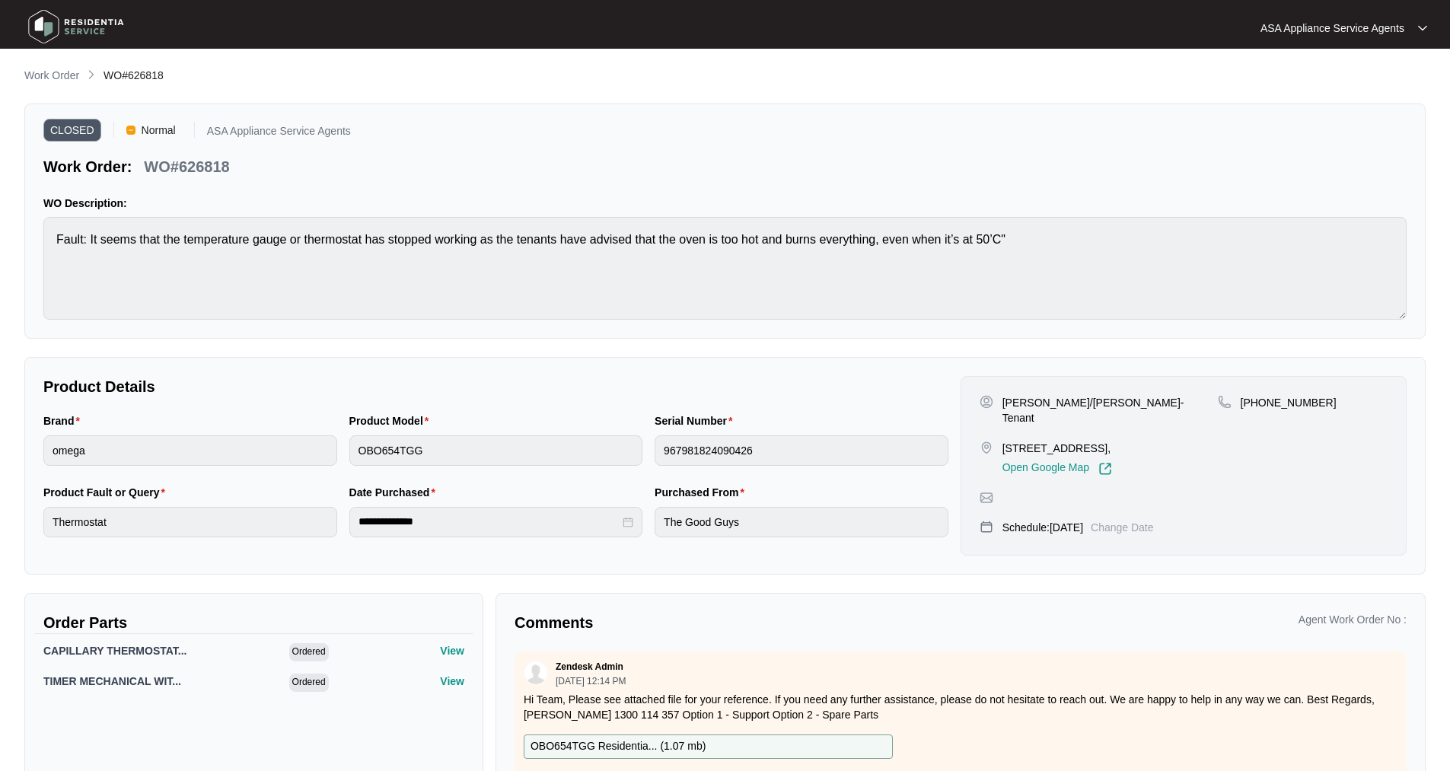 The height and width of the screenshot is (771, 1450). I want to click on p: OBO654TGG Residentia... ( 1.07 mb ), so click(618, 747).